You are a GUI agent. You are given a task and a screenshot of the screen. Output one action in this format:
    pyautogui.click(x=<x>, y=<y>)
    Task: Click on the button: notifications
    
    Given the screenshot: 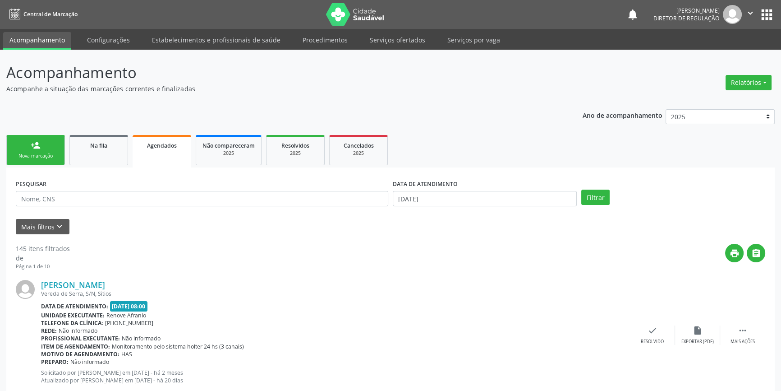 What is the action you would take?
    pyautogui.click(x=633, y=14)
    